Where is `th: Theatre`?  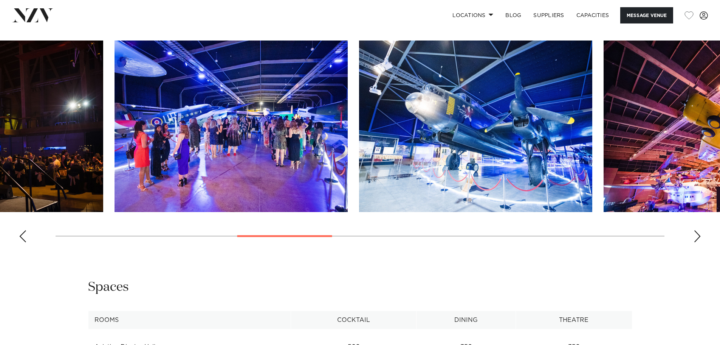 th: Theatre is located at coordinates (574, 320).